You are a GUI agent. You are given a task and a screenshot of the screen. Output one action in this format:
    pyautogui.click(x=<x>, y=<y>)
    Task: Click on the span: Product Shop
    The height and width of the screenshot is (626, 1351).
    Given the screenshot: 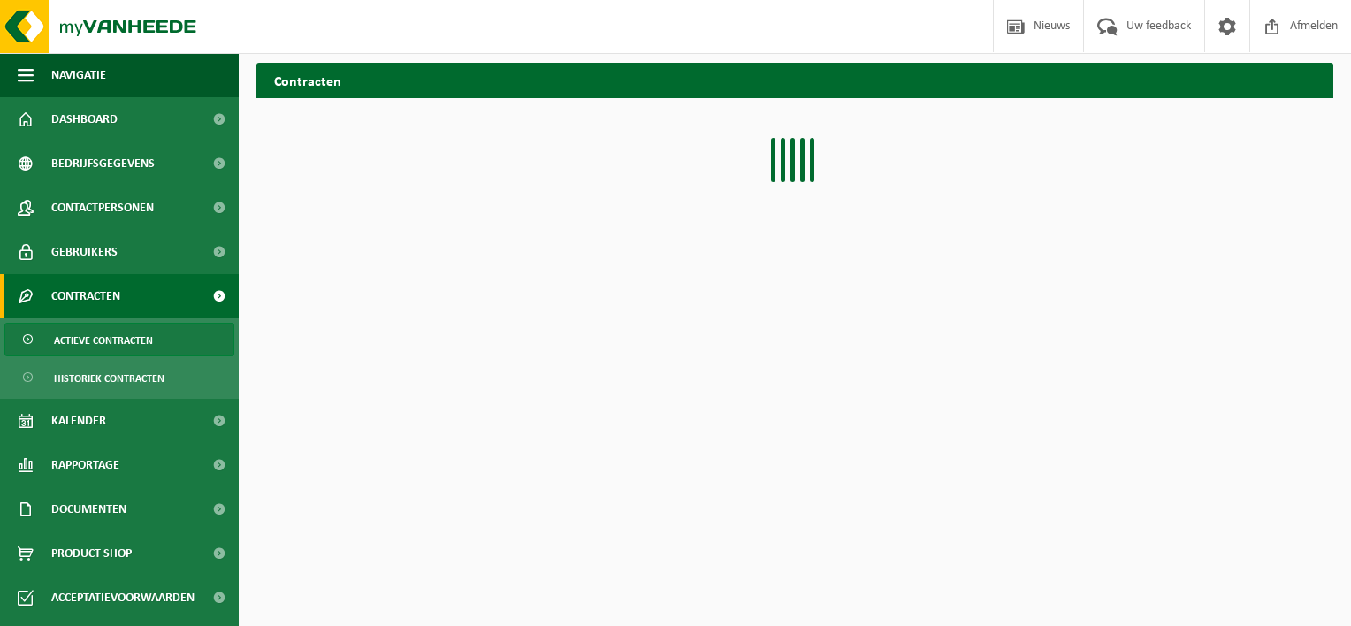 What is the action you would take?
    pyautogui.click(x=91, y=554)
    